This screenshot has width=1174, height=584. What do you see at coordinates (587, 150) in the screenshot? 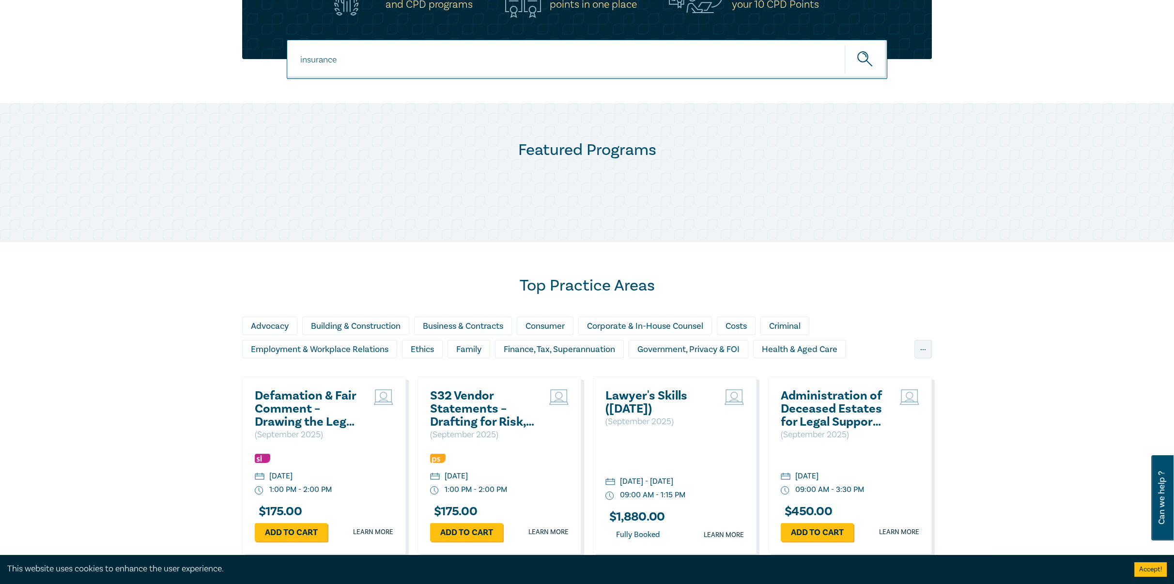
I see `h2: Featured Programs` at bounding box center [587, 150].